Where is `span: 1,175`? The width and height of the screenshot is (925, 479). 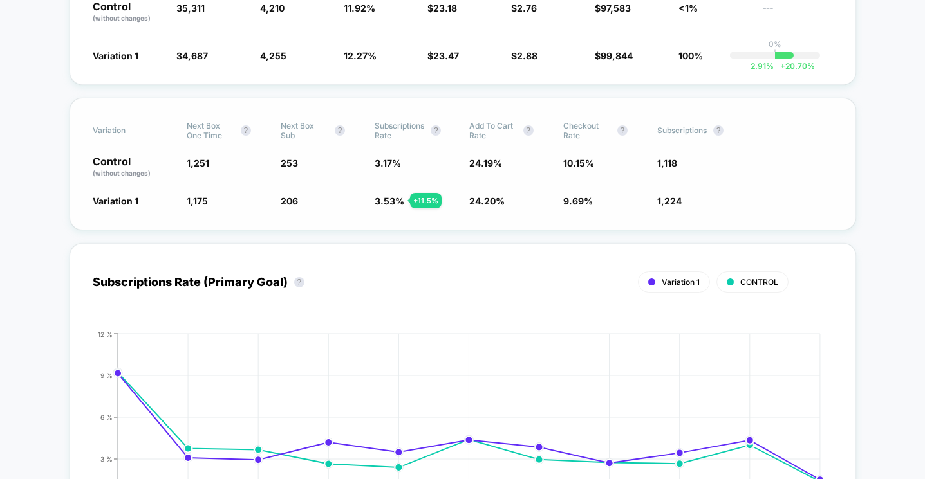 span: 1,175 is located at coordinates (197, 201).